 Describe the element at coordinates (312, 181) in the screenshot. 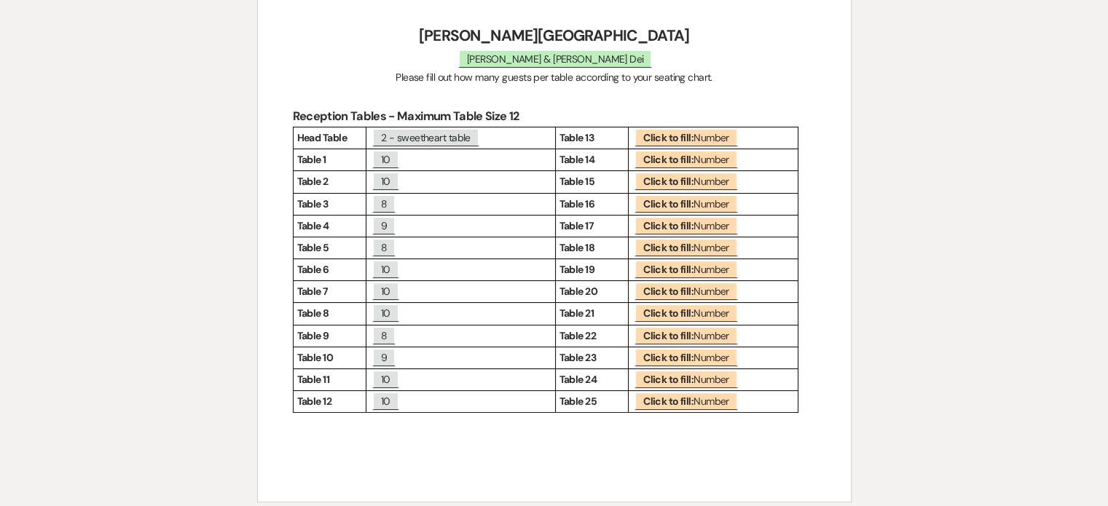

I see `strong: Table 2` at that location.